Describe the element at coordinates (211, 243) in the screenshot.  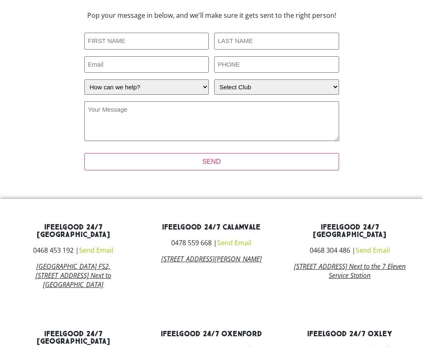
I see `h3: 0478 559 668 |` at that location.